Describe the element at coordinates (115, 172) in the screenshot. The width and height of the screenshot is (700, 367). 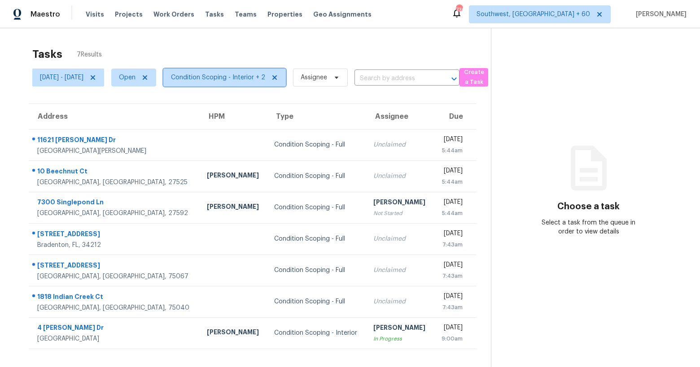
I see `div: 10 Beechnut Ct` at that location.